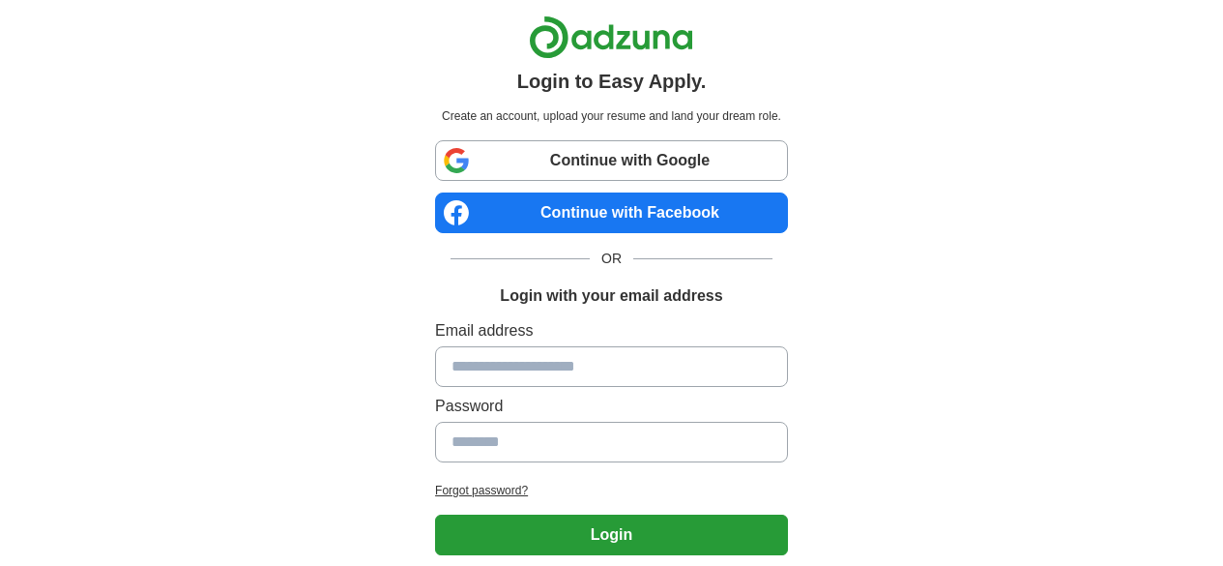 The width and height of the screenshot is (1223, 566). Describe the element at coordinates (611, 406) in the screenshot. I see `label: Password` at that location.